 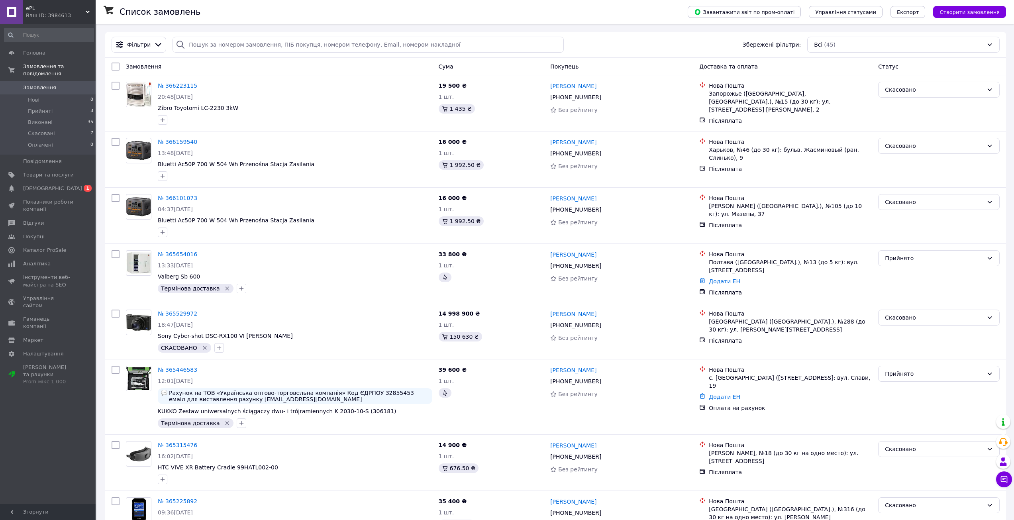 What do you see at coordinates (198, 108) in the screenshot?
I see `span: Zibro Toyotomi LC-2230 3kW` at bounding box center [198, 108].